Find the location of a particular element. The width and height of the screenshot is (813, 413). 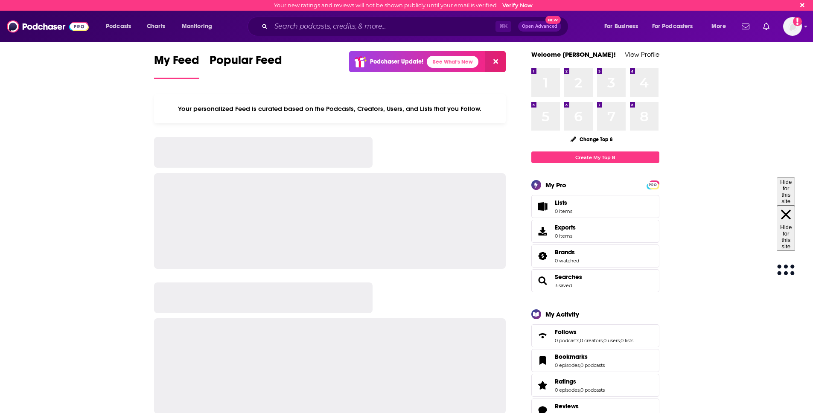

a: 3 saved is located at coordinates (563, 286).